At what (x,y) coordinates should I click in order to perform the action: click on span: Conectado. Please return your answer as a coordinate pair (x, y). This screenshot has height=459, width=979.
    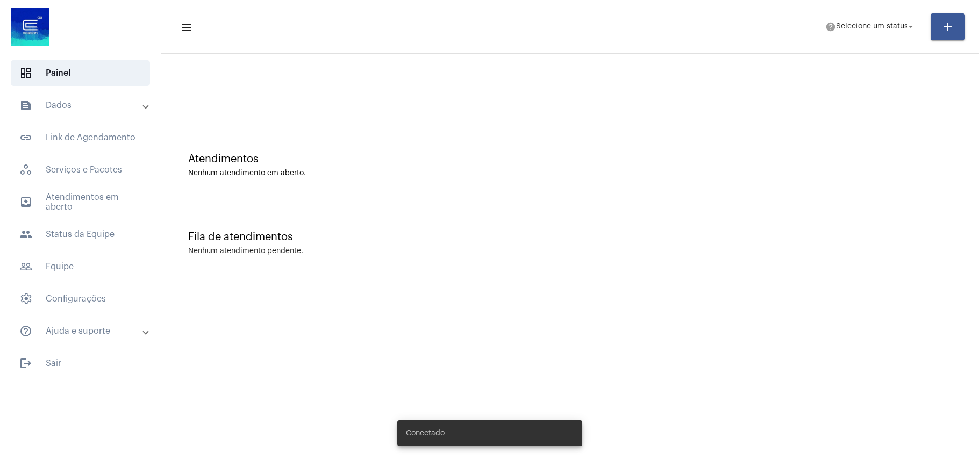
    Looking at the image, I should click on (425, 433).